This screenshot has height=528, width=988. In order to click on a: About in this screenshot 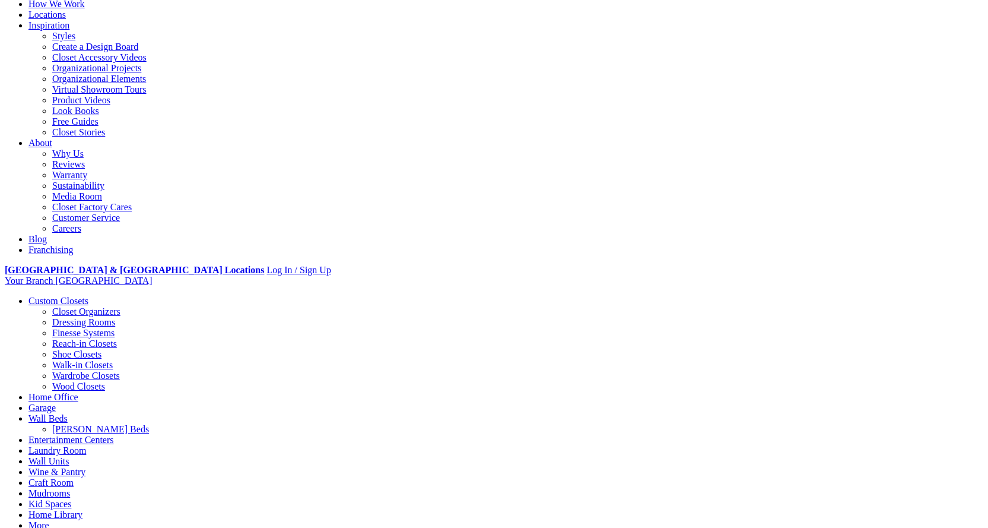, I will do `click(40, 142)`.